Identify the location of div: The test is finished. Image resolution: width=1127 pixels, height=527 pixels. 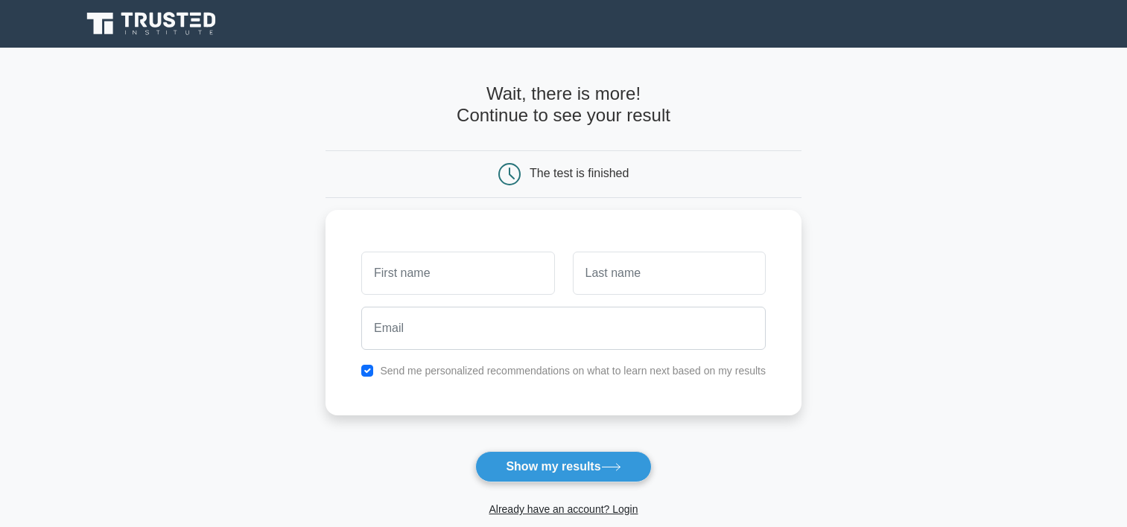
(579, 173).